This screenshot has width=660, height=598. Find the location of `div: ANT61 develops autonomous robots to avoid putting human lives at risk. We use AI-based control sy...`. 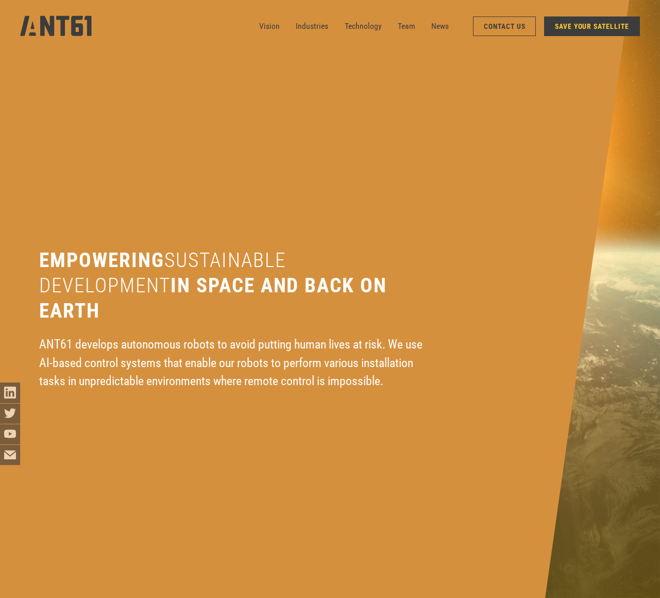

div: ANT61 develops autonomous robots to avoid putting human lives at risk. We use AI-based control sy... is located at coordinates (234, 363).